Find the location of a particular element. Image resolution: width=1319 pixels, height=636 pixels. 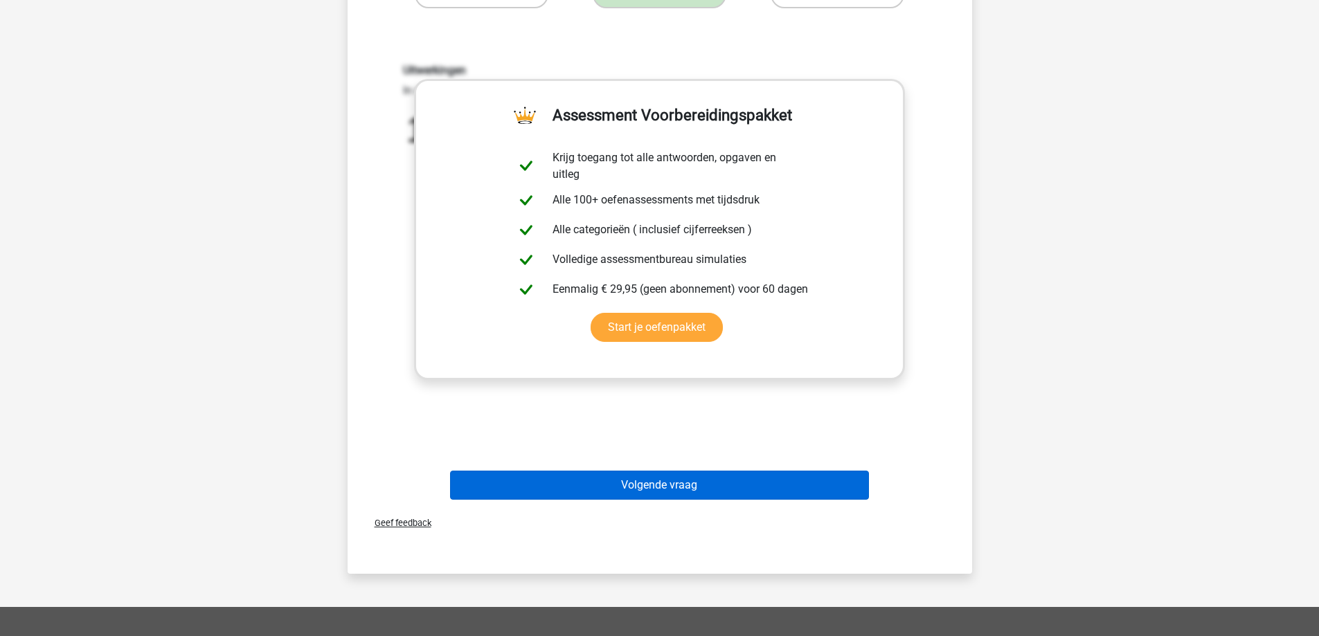

span: Geef feedback is located at coordinates (397, 523).